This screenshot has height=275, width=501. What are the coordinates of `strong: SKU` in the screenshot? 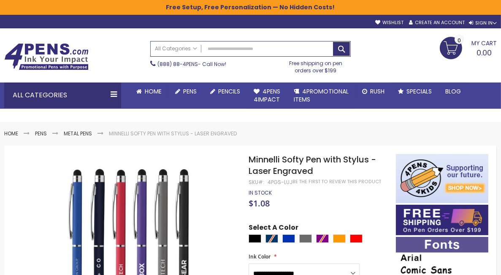 It's located at (256, 182).